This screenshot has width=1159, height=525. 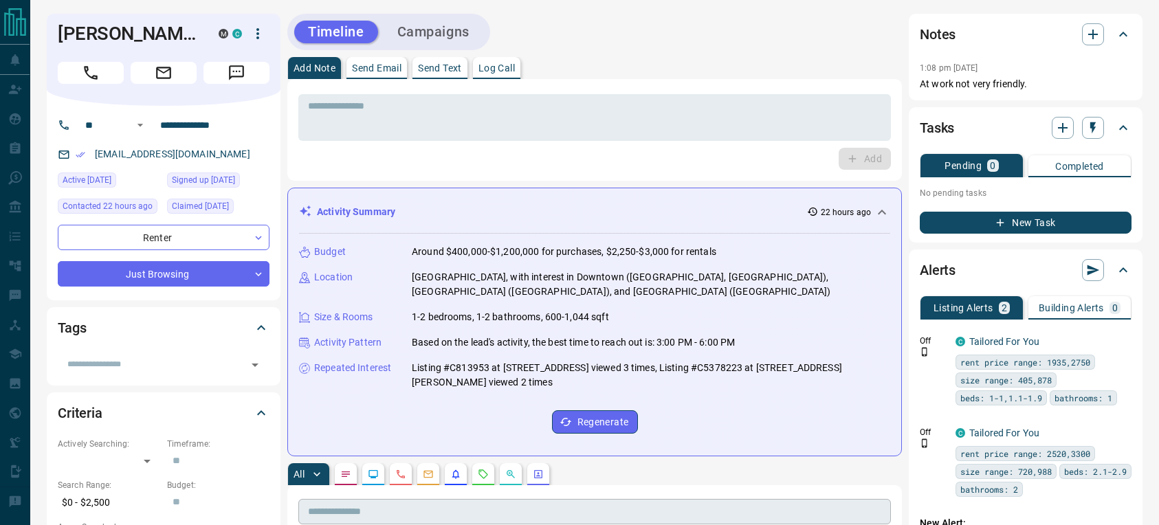 What do you see at coordinates (1025, 84) in the screenshot?
I see `p: At work not very friendly.` at bounding box center [1025, 84].